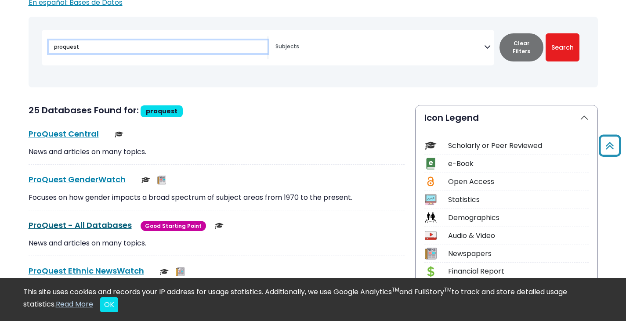  Describe the element at coordinates (77, 179) in the screenshot. I see `a: ProQuest GenderWatch` at that location.